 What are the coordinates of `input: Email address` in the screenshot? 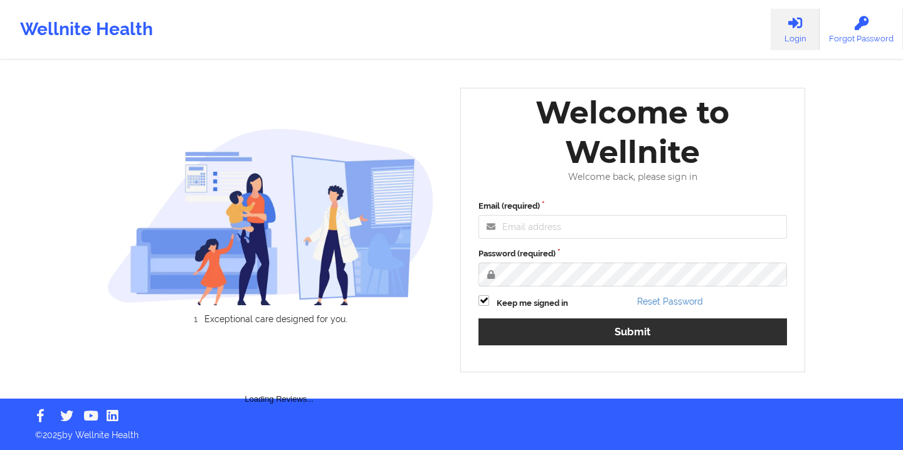 It's located at (632, 227).